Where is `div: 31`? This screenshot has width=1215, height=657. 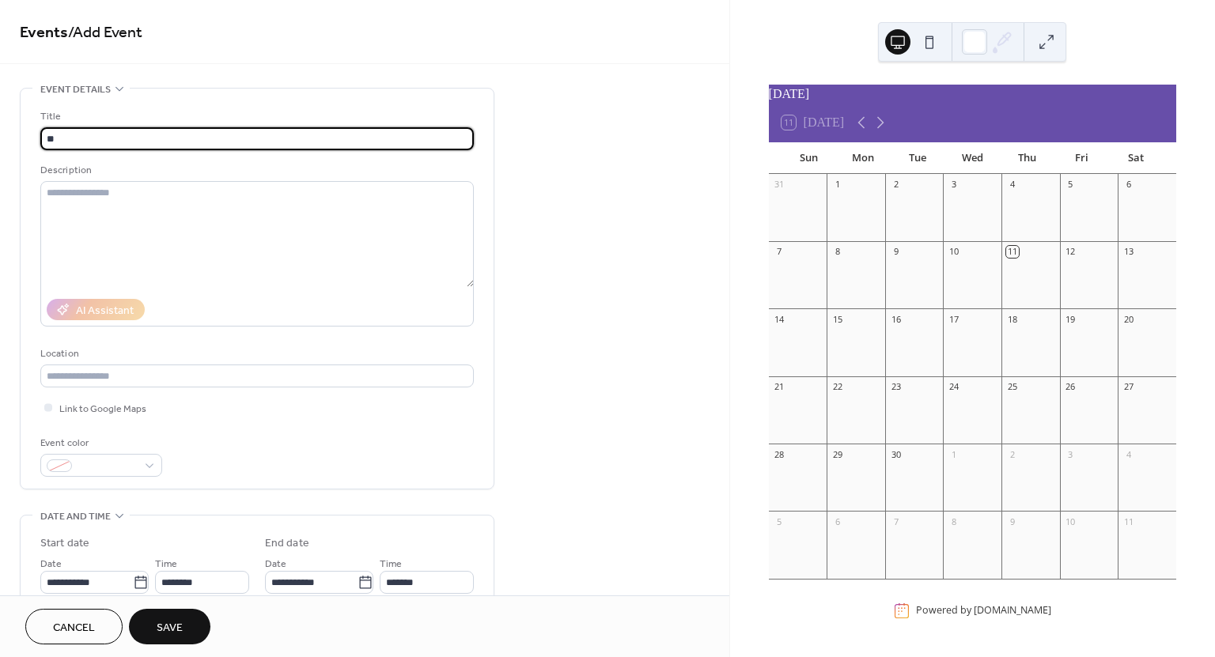 div: 31 is located at coordinates (779, 184).